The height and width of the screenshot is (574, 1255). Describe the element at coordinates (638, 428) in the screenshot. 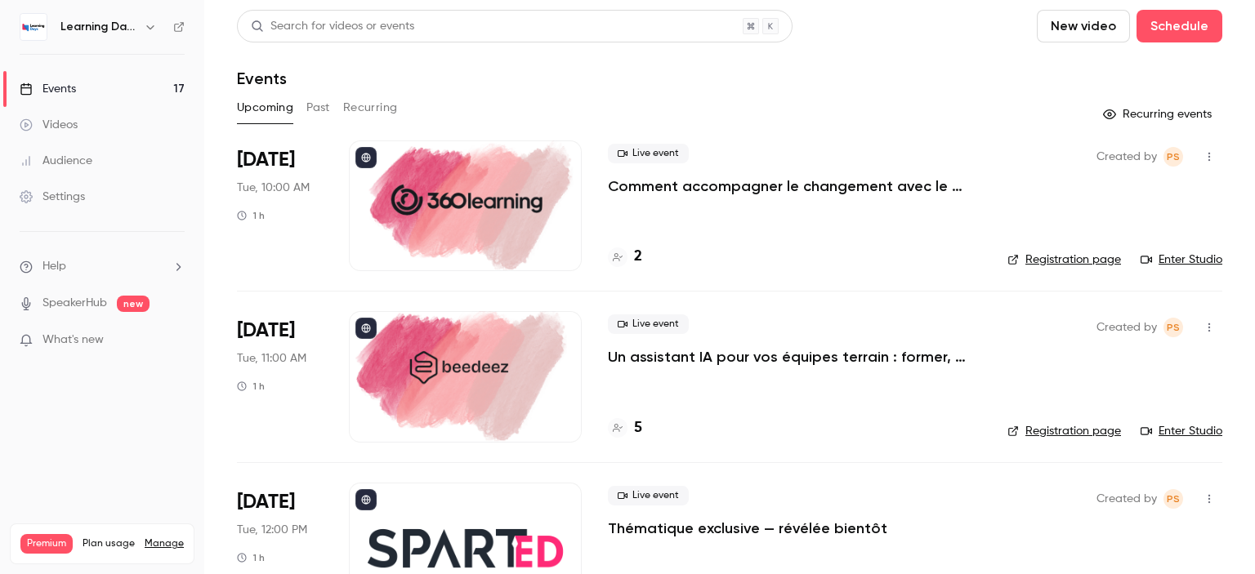

I see `h4: 5` at that location.